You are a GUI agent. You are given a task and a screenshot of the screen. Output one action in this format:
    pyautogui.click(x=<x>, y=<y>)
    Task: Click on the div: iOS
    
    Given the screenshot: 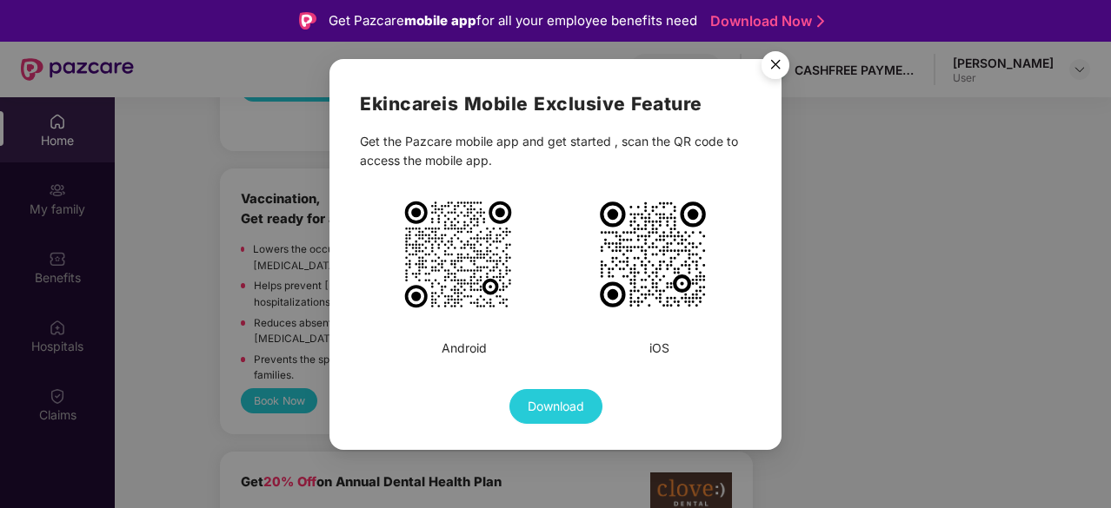 What is the action you would take?
    pyautogui.click(x=659, y=348)
    